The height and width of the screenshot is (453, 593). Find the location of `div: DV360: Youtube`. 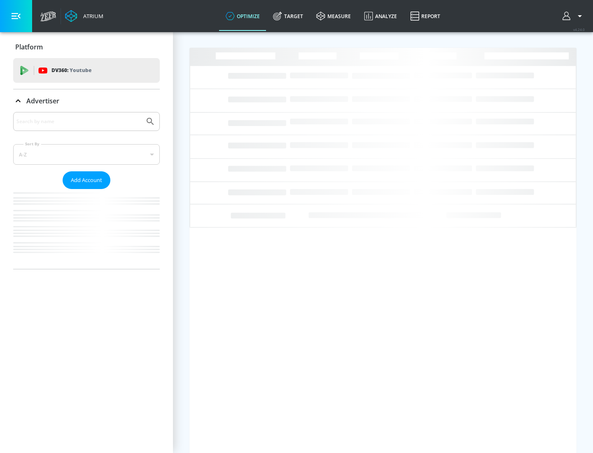

div: DV360: Youtube is located at coordinates (86, 70).